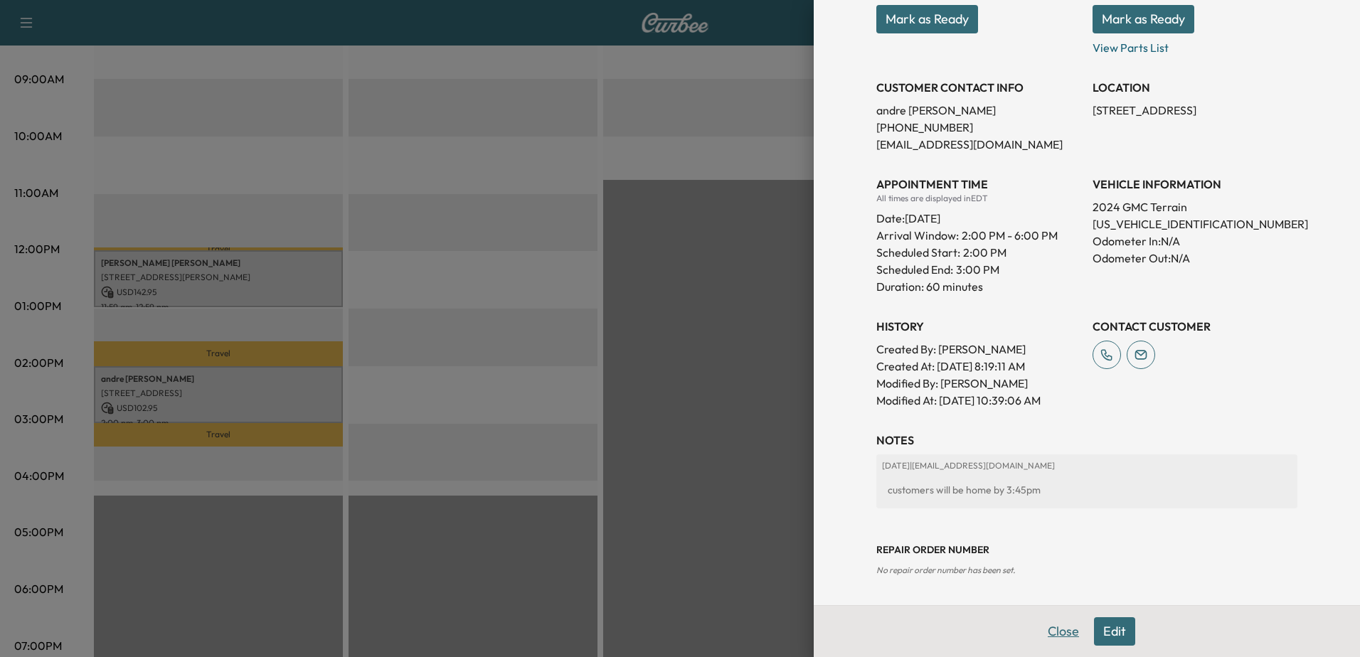 The image size is (1360, 657). What do you see at coordinates (978, 87) in the screenshot?
I see `h3: CUSTOMER CONTACT INFO` at bounding box center [978, 87].